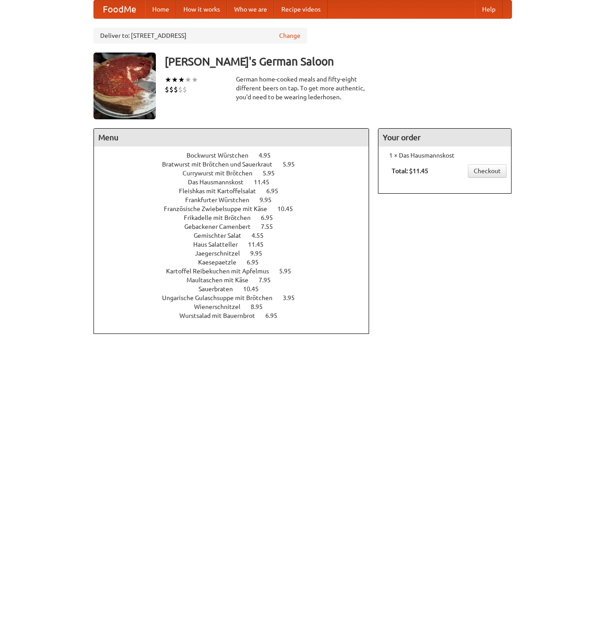 The width and height of the screenshot is (605, 630). I want to click on span: Gebackener Camenbert, so click(222, 226).